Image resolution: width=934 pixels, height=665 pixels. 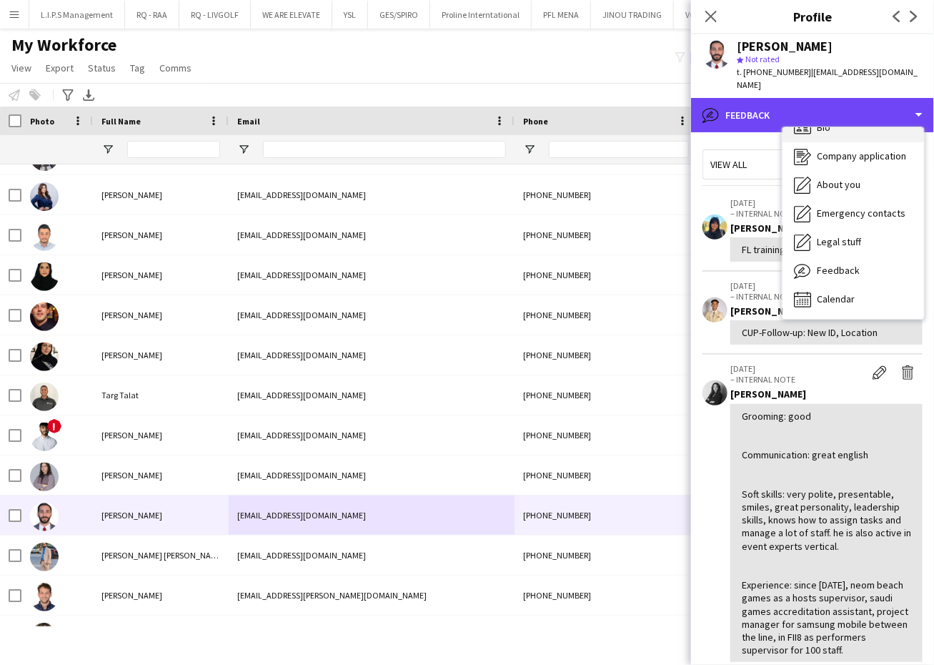 What do you see at coordinates (21, 68) in the screenshot?
I see `span: View` at bounding box center [21, 68].